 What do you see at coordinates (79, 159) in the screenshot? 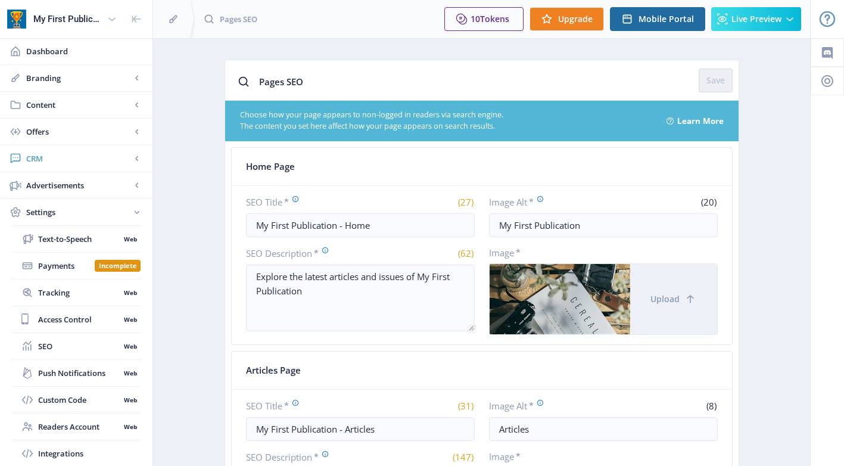
I see `span: CRM` at bounding box center [79, 159].